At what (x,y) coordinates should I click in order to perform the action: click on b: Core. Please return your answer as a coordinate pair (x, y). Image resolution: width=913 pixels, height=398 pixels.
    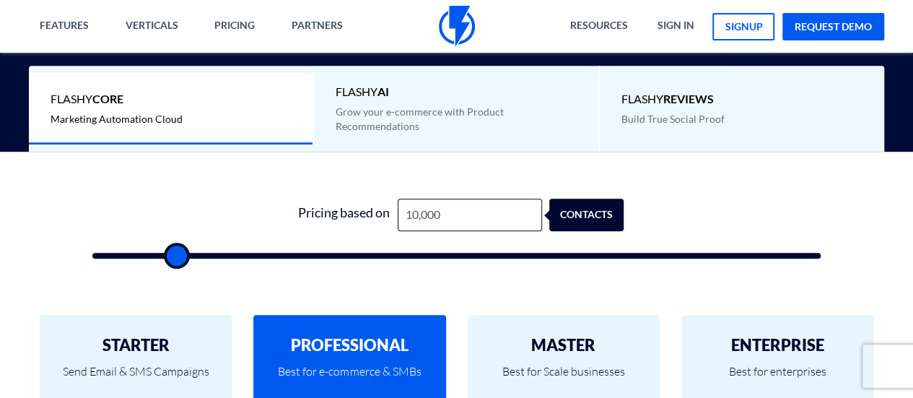
    Looking at the image, I should click on (108, 98).